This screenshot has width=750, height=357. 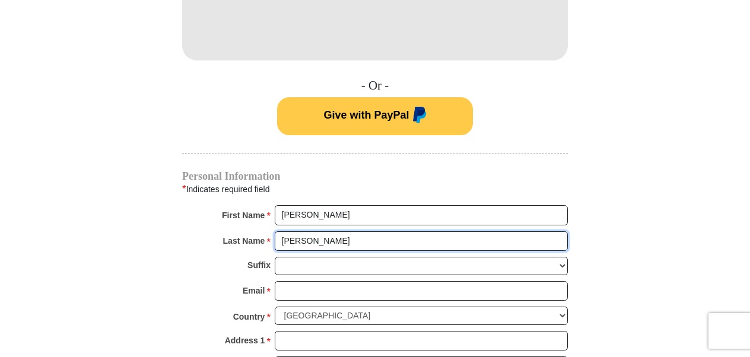 What do you see at coordinates (375, 189) in the screenshot?
I see `div: Indicates required field` at bounding box center [375, 189].